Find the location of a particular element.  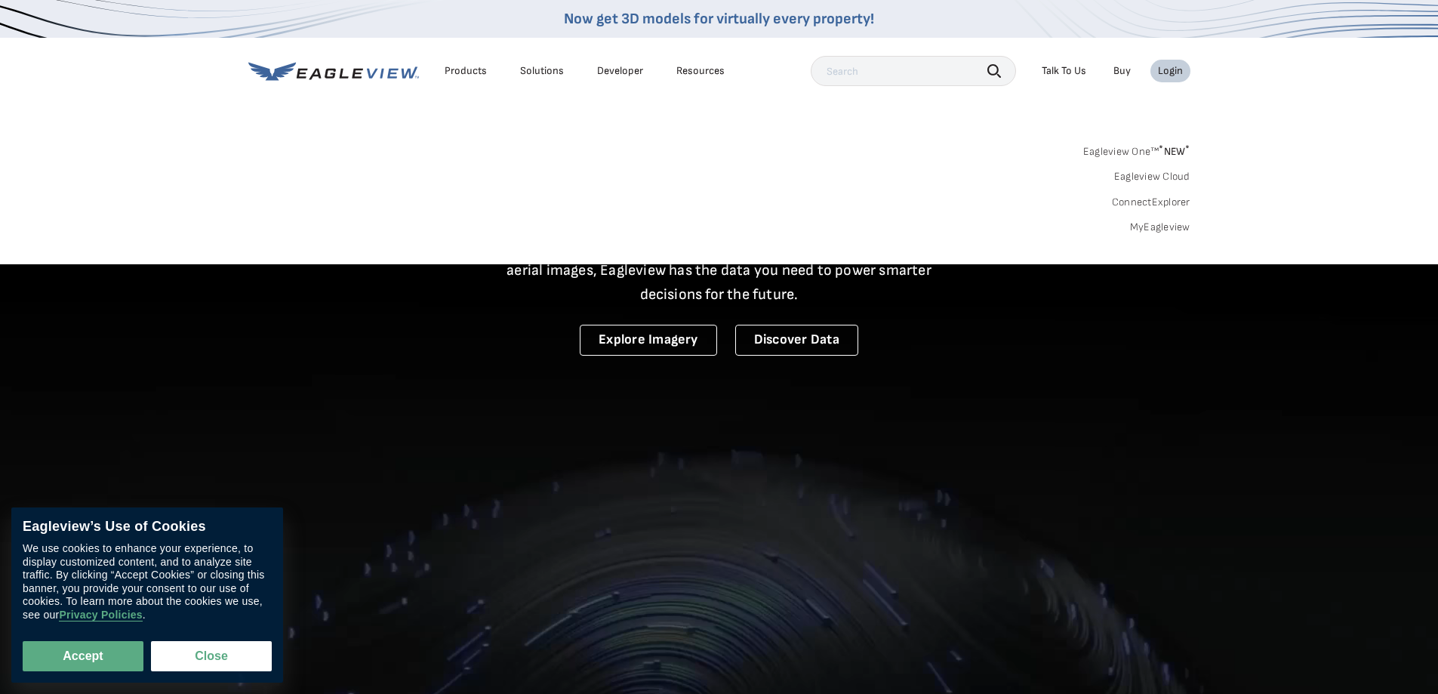

div: Solutions is located at coordinates (542, 71).